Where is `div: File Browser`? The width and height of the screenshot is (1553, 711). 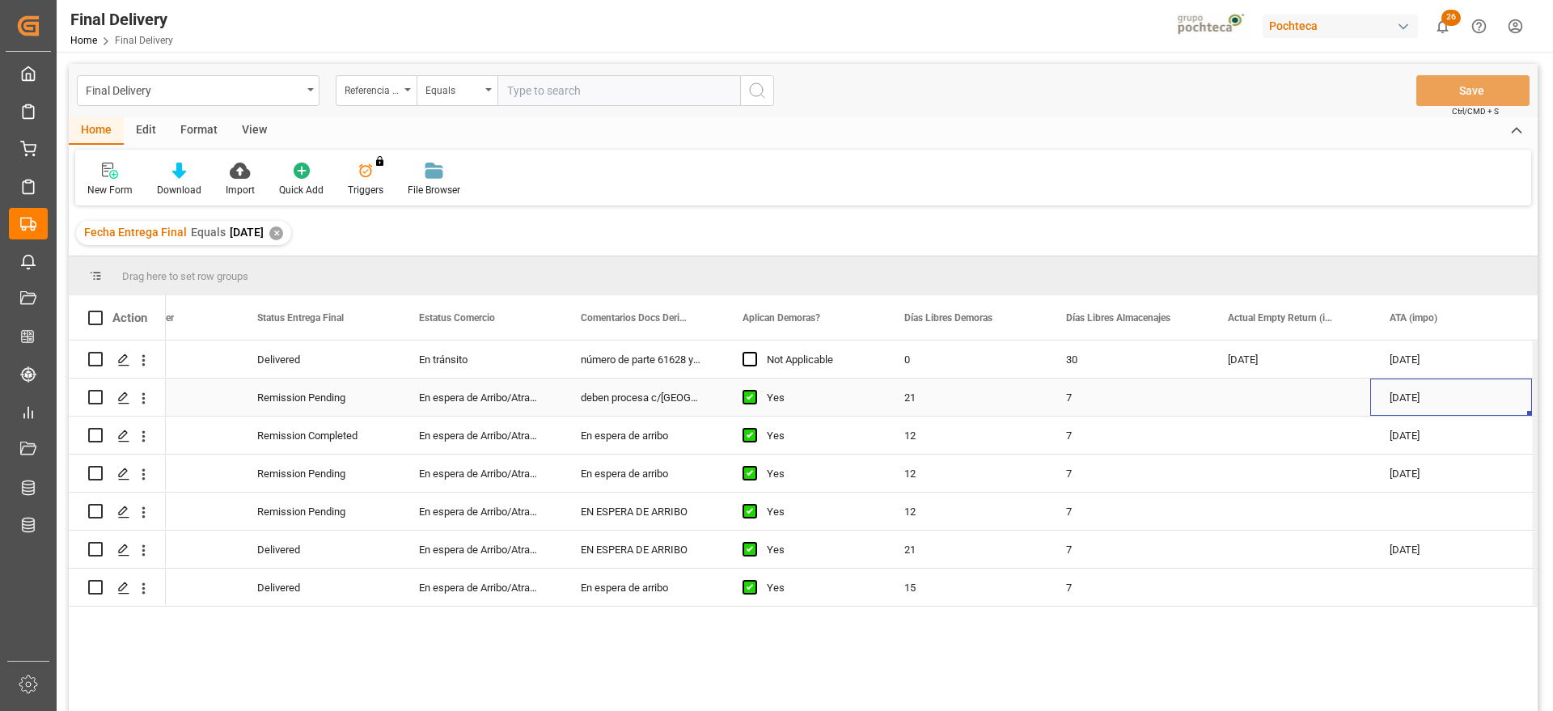
div: File Browser is located at coordinates (434, 190).